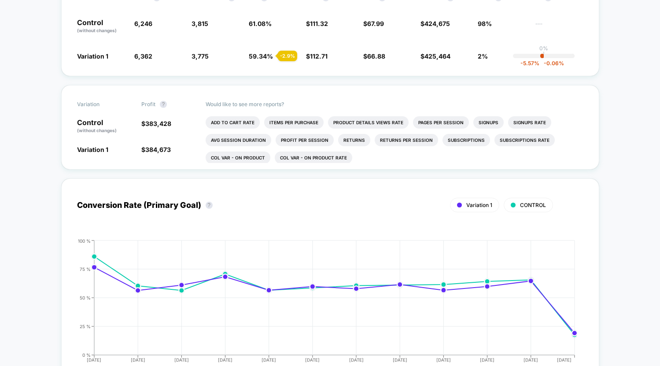  What do you see at coordinates (143, 56) in the screenshot?
I see `span: 6,362` at bounding box center [143, 56].